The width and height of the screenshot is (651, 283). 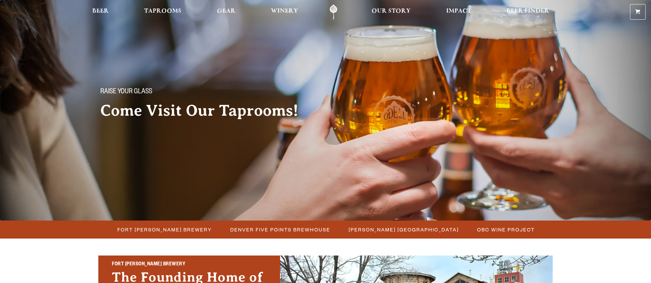 I want to click on span: Winery, so click(x=284, y=11).